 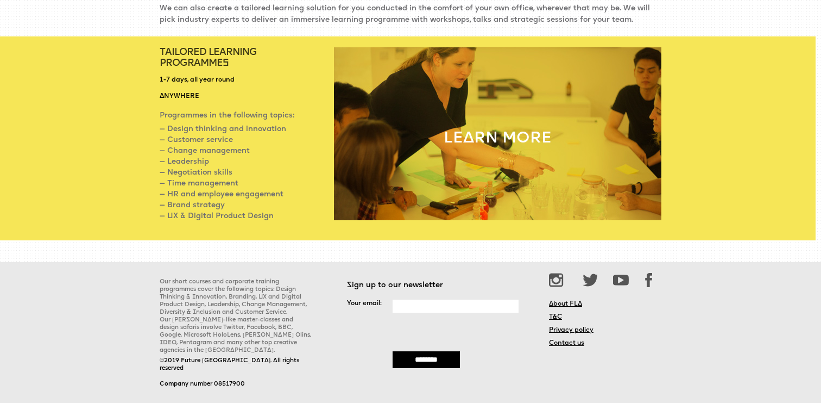 I want to click on li: — Design thinking and innovation, so click(x=241, y=129).